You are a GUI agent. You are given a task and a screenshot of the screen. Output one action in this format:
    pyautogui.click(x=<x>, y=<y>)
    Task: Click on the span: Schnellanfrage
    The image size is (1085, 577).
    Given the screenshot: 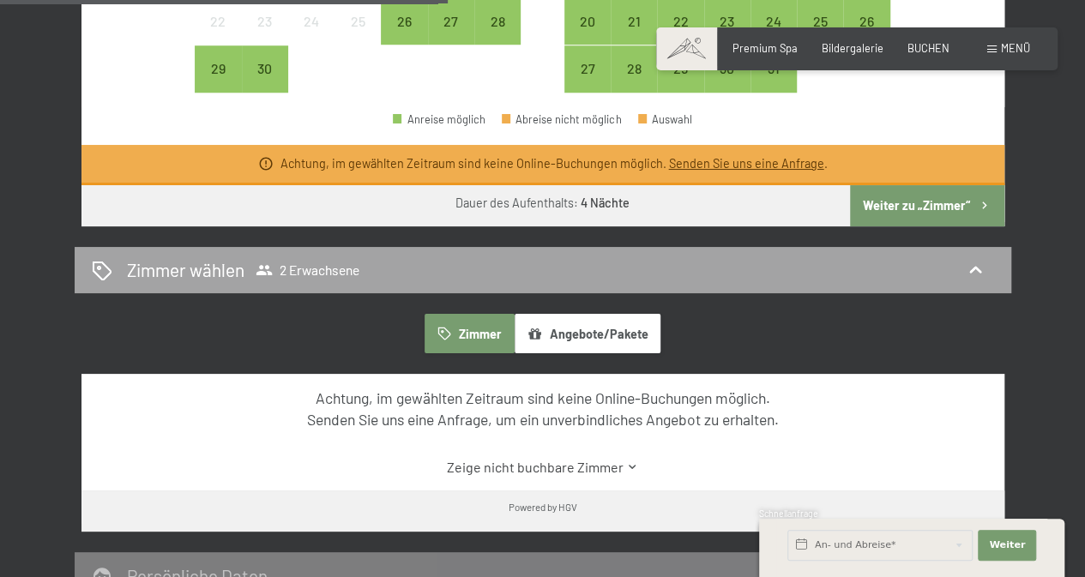 What is the action you would take?
    pyautogui.click(x=788, y=514)
    